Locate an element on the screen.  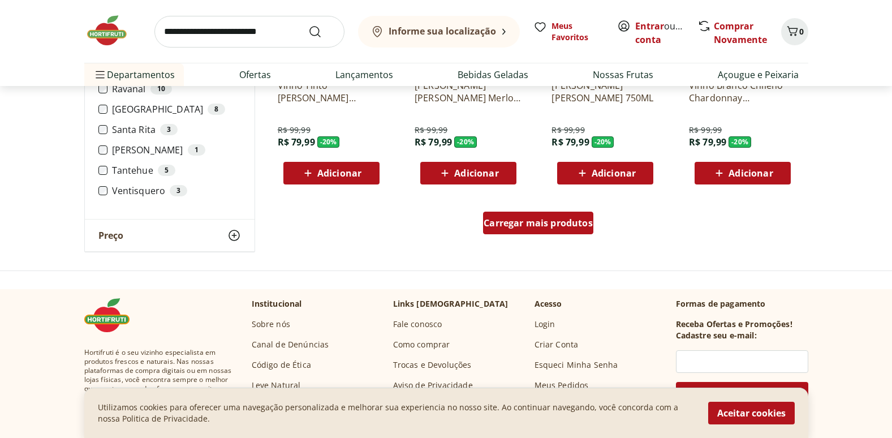
div: 10 is located at coordinates (161, 89).